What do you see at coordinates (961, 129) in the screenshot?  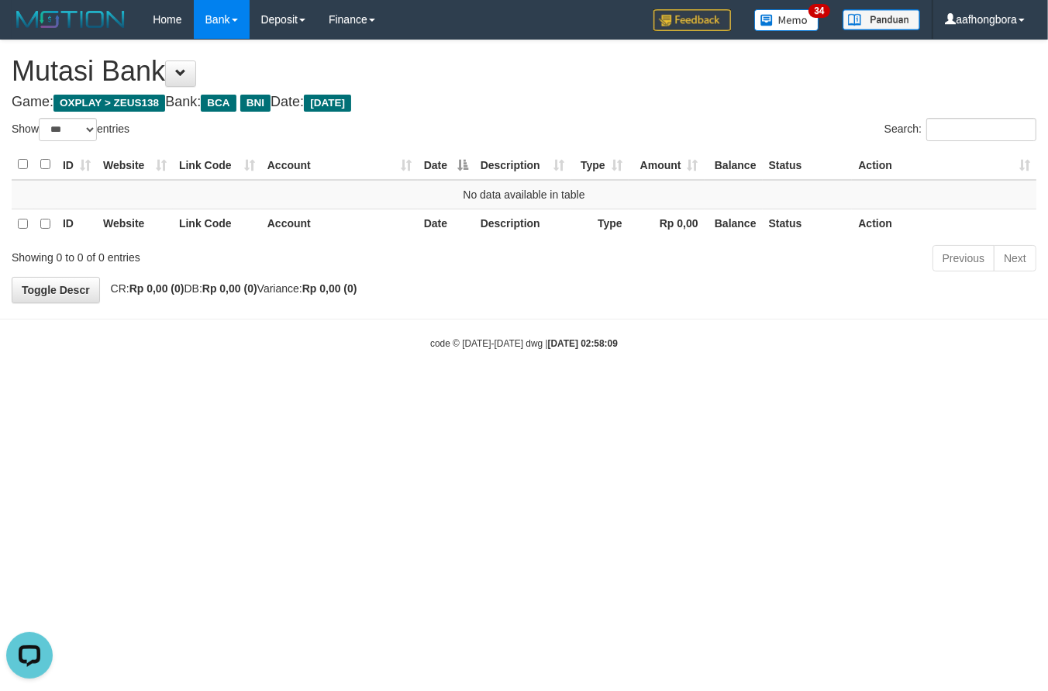 I see `label: Search:` at bounding box center [961, 129].